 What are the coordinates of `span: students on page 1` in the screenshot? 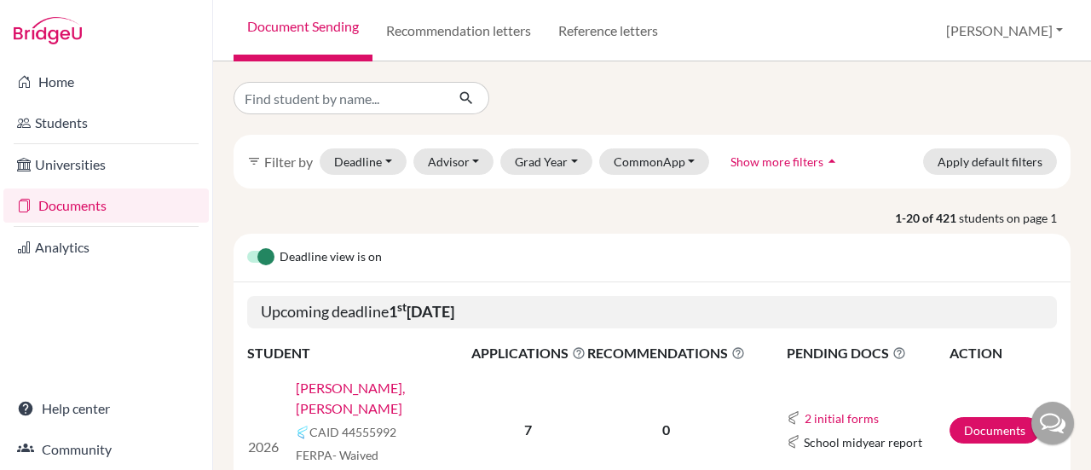 It's located at (1014, 217).